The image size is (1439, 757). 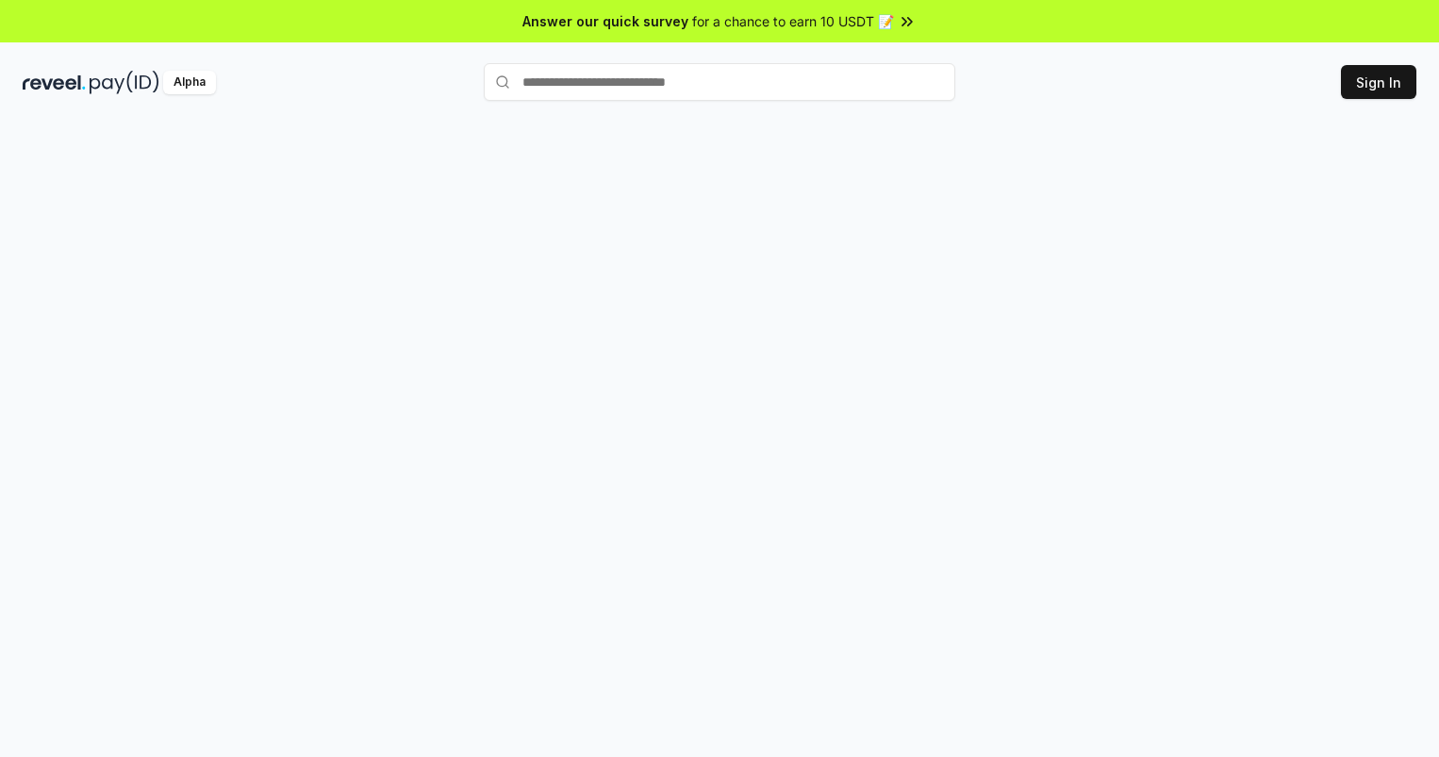 What do you see at coordinates (125, 82) in the screenshot?
I see `img: pay_id` at bounding box center [125, 82].